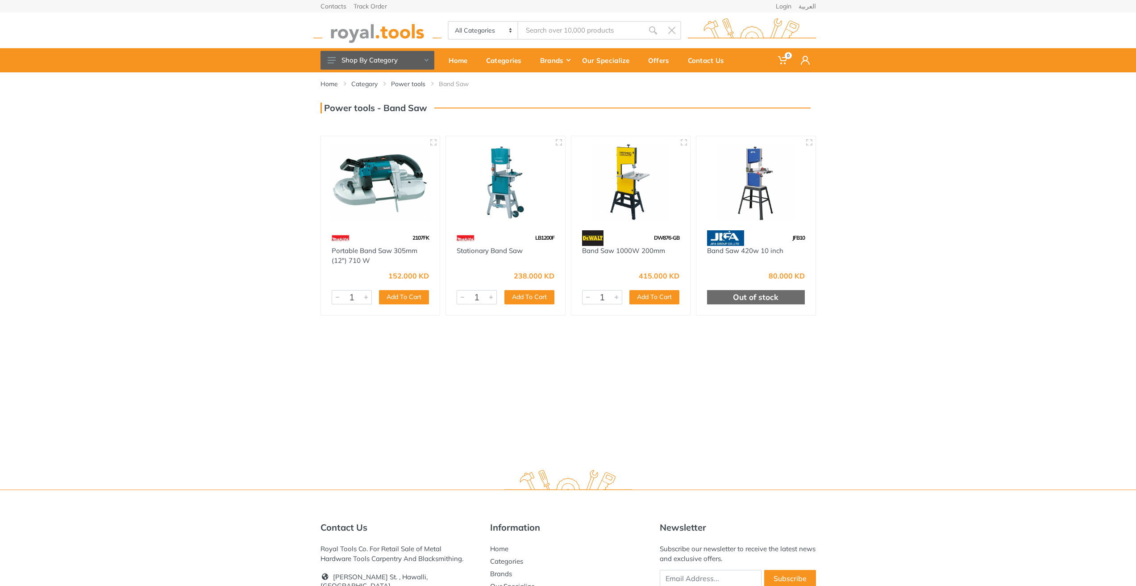 The width and height of the screenshot is (1136, 586). Describe the element at coordinates (659, 276) in the screenshot. I see `div: 415.000 KD` at that location.